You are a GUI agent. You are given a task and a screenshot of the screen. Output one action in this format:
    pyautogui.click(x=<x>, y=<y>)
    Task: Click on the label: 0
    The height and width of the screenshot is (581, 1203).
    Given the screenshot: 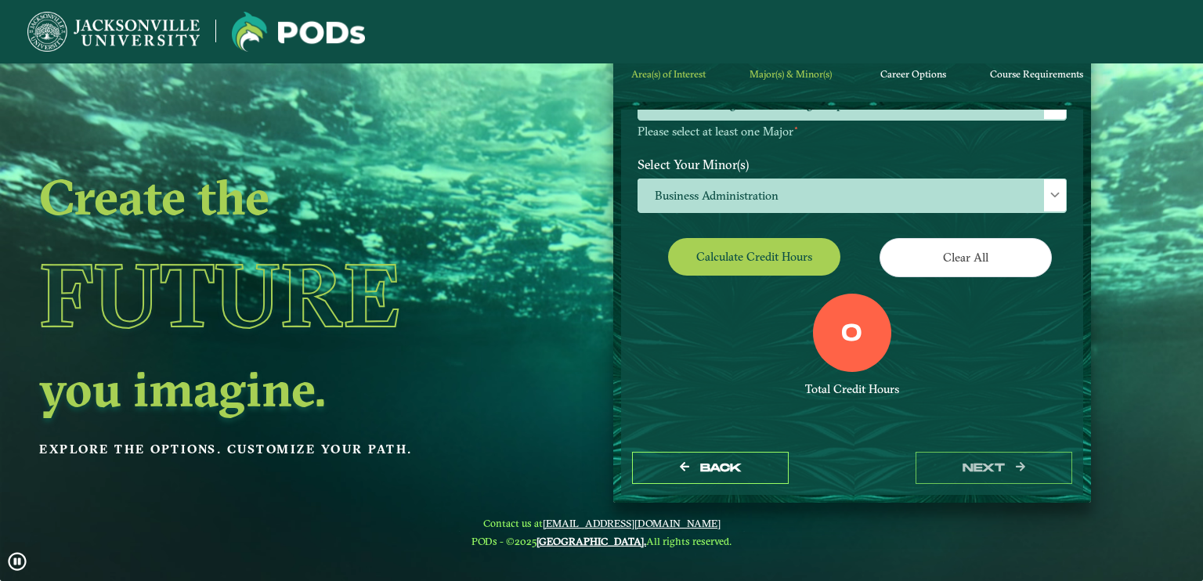 What is the action you would take?
    pyautogui.click(x=851, y=334)
    